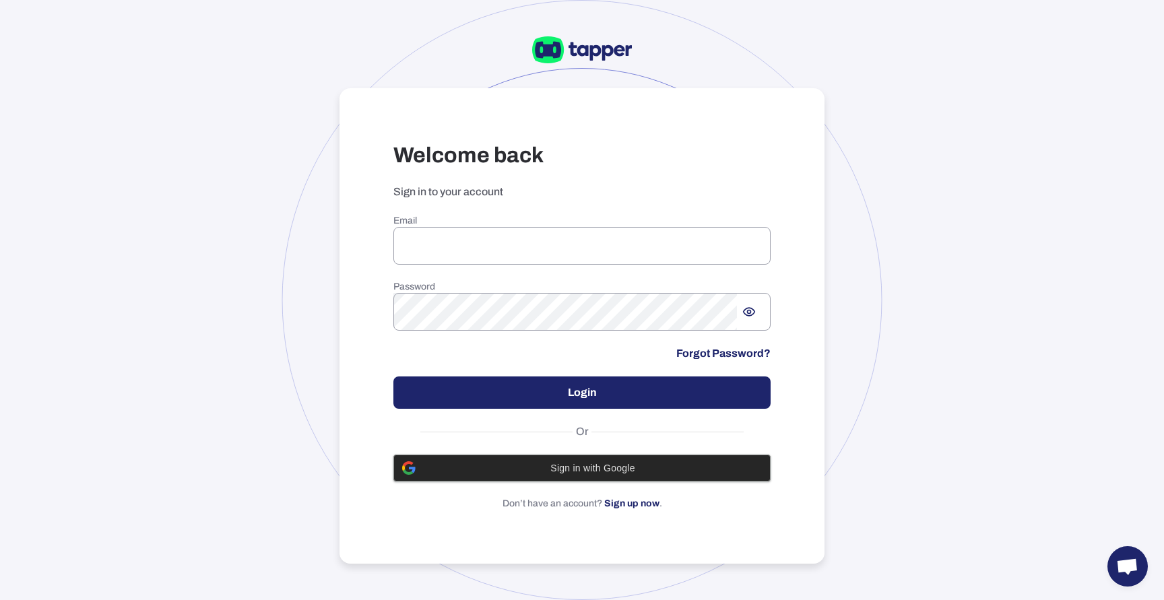 This screenshot has height=600, width=1164. Describe the element at coordinates (724, 354) in the screenshot. I see `p: Forgot Password?` at that location.